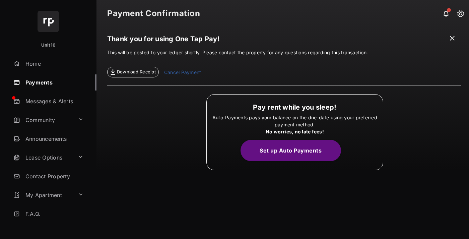  What do you see at coordinates (284, 63) in the screenshot?
I see `p: This will be posted to your ledger shortly. Please contact the property for any questions regardi...` at bounding box center [284, 63].